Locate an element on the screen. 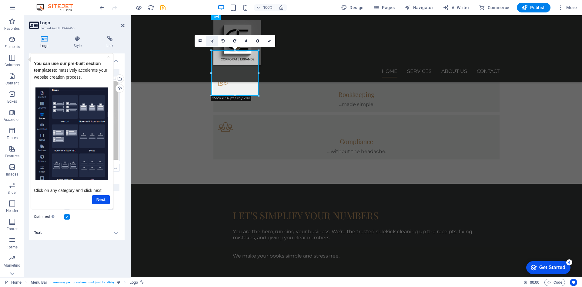 The image size is (582, 287). p: Click on any category and click next. is located at coordinates (46, 133).